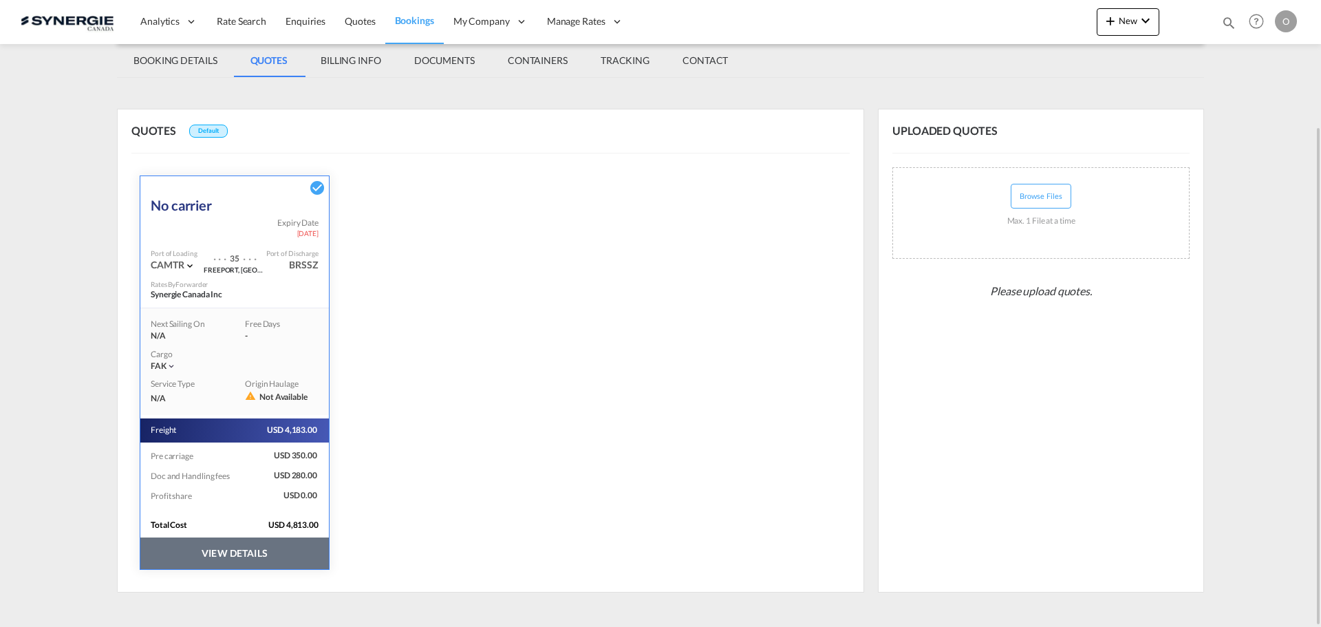  Describe the element at coordinates (179, 284) in the screenshot. I see `div: Rates By` at that location.